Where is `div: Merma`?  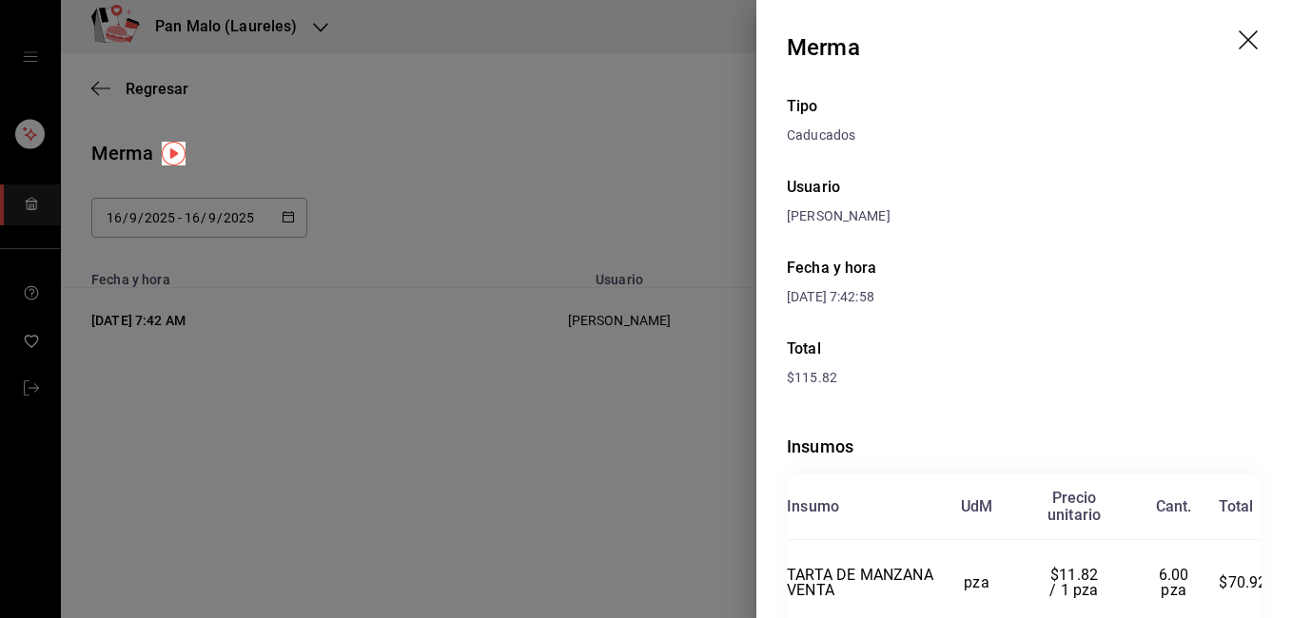
div: Merma is located at coordinates (823, 48).